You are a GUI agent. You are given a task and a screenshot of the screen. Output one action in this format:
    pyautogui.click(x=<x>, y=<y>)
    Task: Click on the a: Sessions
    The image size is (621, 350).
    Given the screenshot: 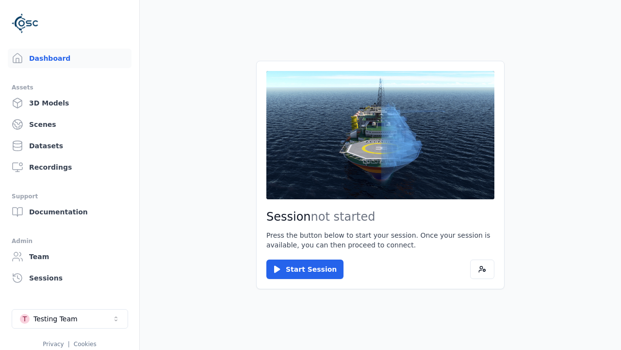 What is the action you would take?
    pyautogui.click(x=69, y=278)
    